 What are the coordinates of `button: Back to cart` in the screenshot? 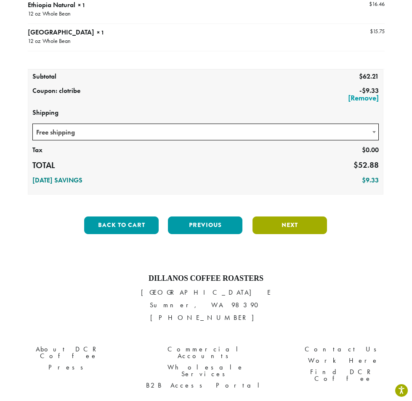 It's located at (121, 225).